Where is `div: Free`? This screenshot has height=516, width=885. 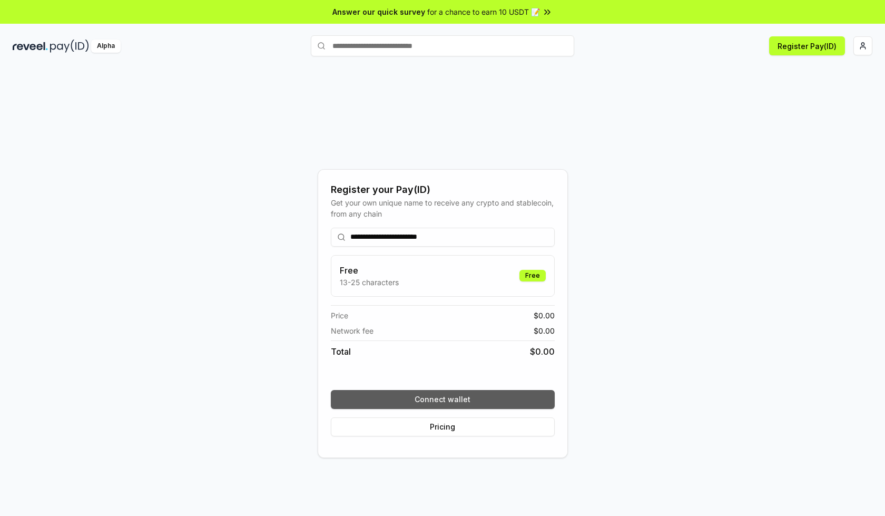 div: Free is located at coordinates (533, 276).